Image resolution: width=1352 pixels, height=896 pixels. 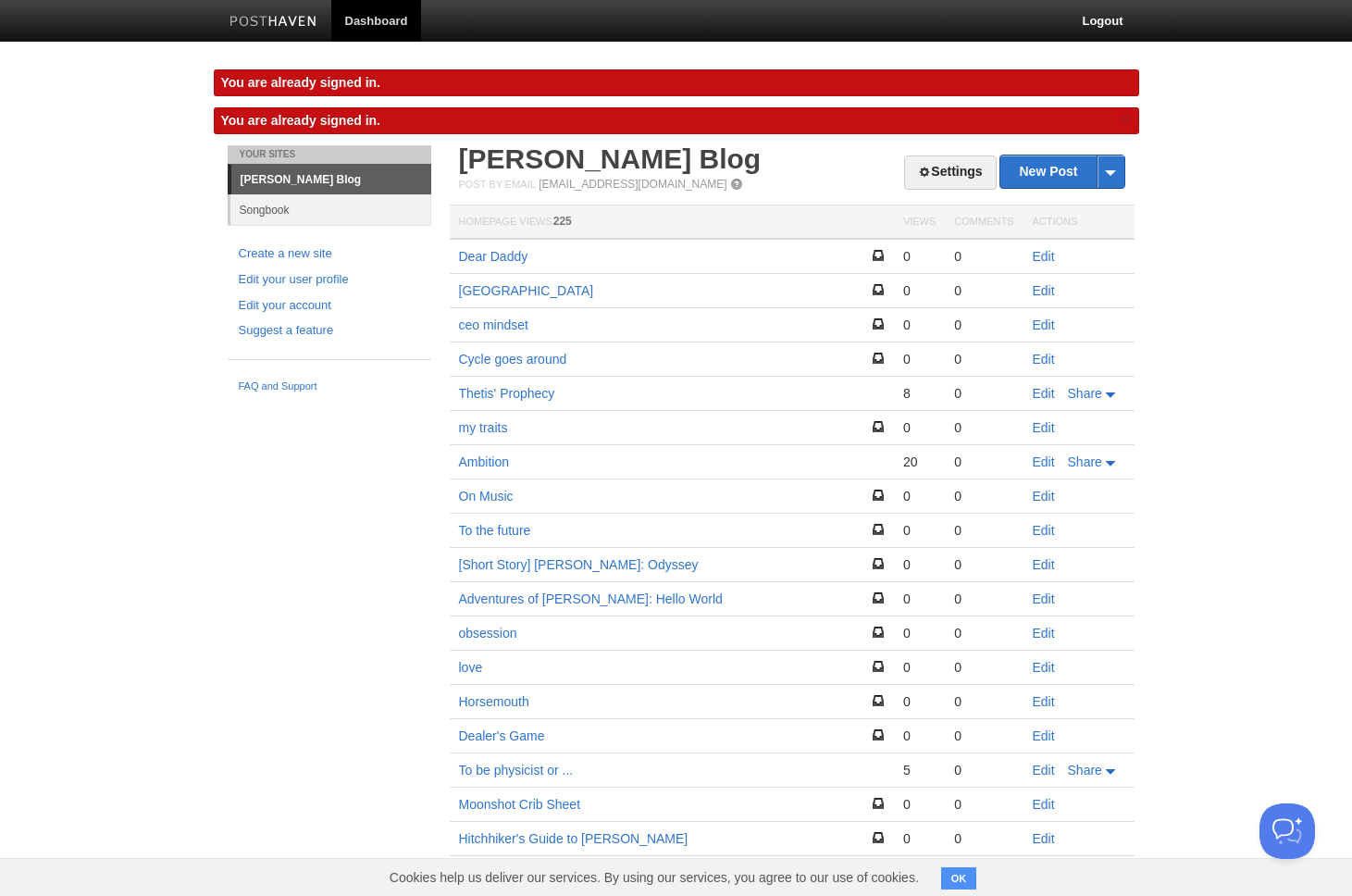 What do you see at coordinates (496, 530) in the screenshot?
I see `a: To the future` at bounding box center [496, 530].